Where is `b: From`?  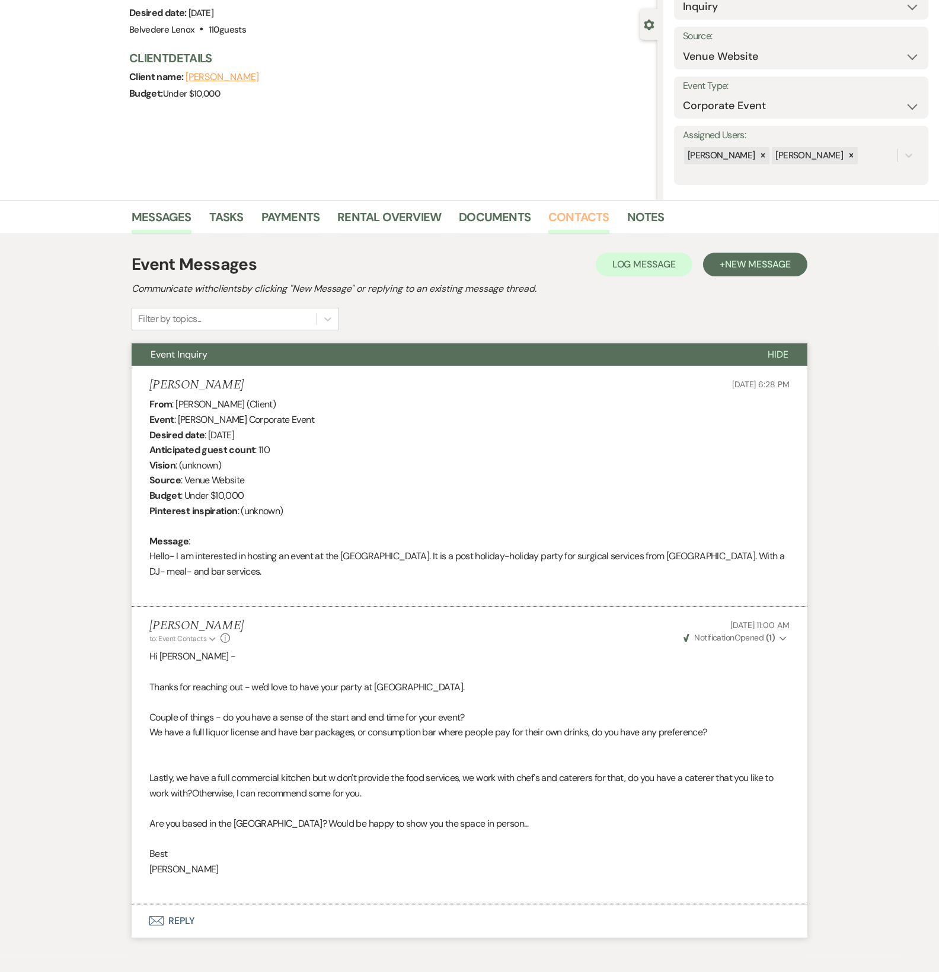 b: From is located at coordinates (161, 404).